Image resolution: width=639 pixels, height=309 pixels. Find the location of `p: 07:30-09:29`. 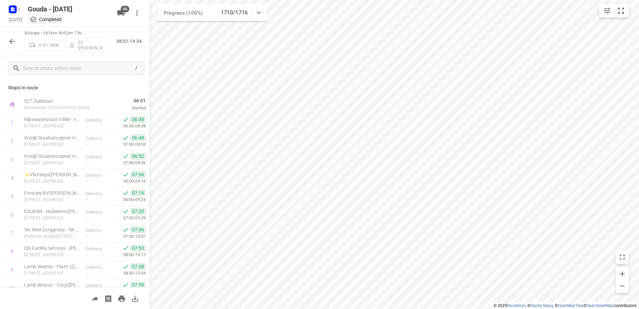

p: 07:30-09:29 is located at coordinates (129, 218).